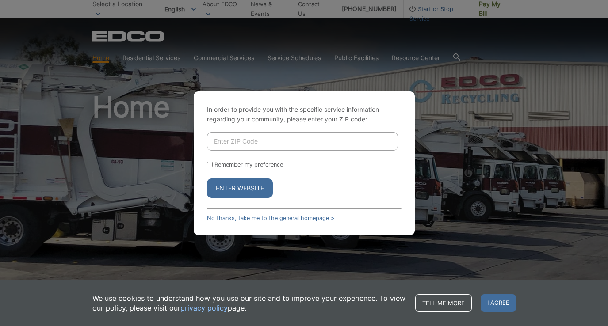 The image size is (608, 326). I want to click on input: Enter ZIP Code, so click(302, 141).